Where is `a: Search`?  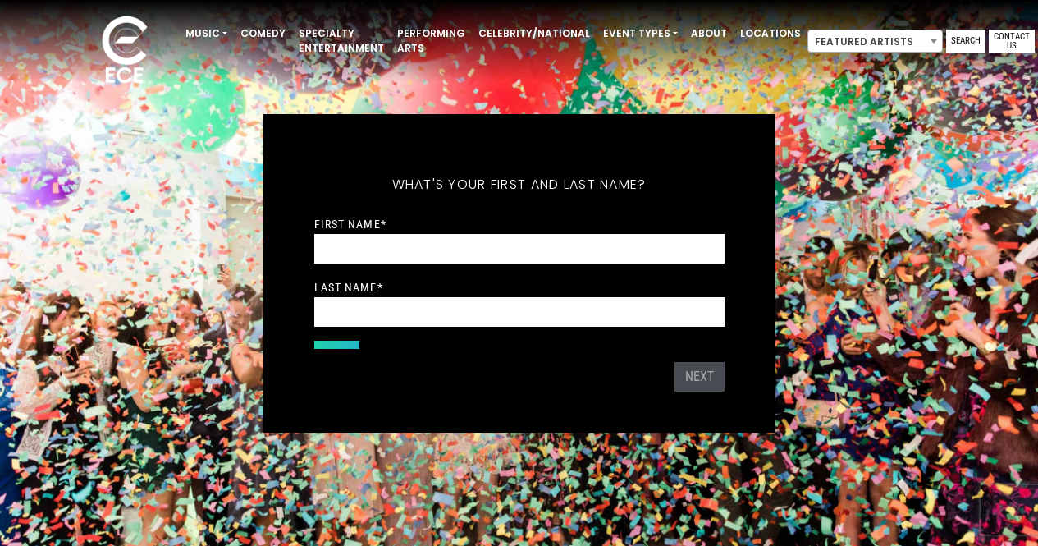
a: Search is located at coordinates (966, 41).